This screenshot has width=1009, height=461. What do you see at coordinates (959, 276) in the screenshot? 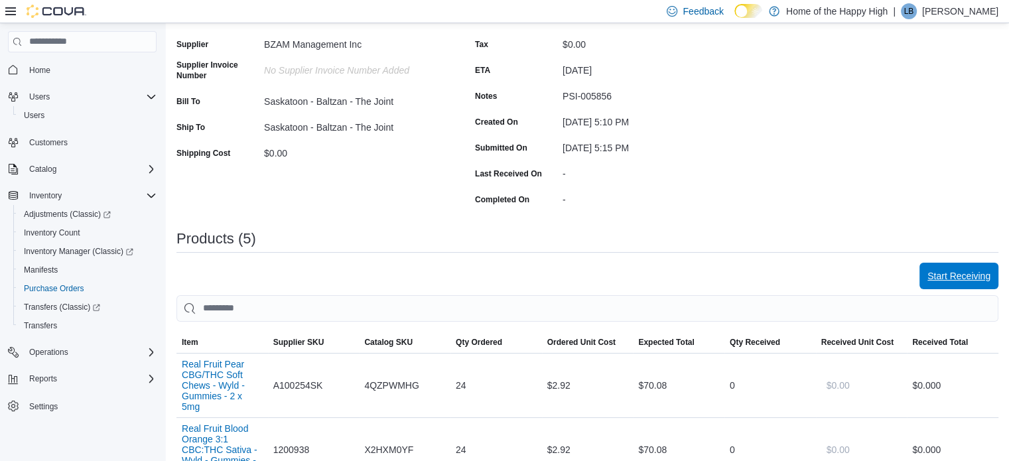
I see `span: Start Receiving` at bounding box center [959, 276].